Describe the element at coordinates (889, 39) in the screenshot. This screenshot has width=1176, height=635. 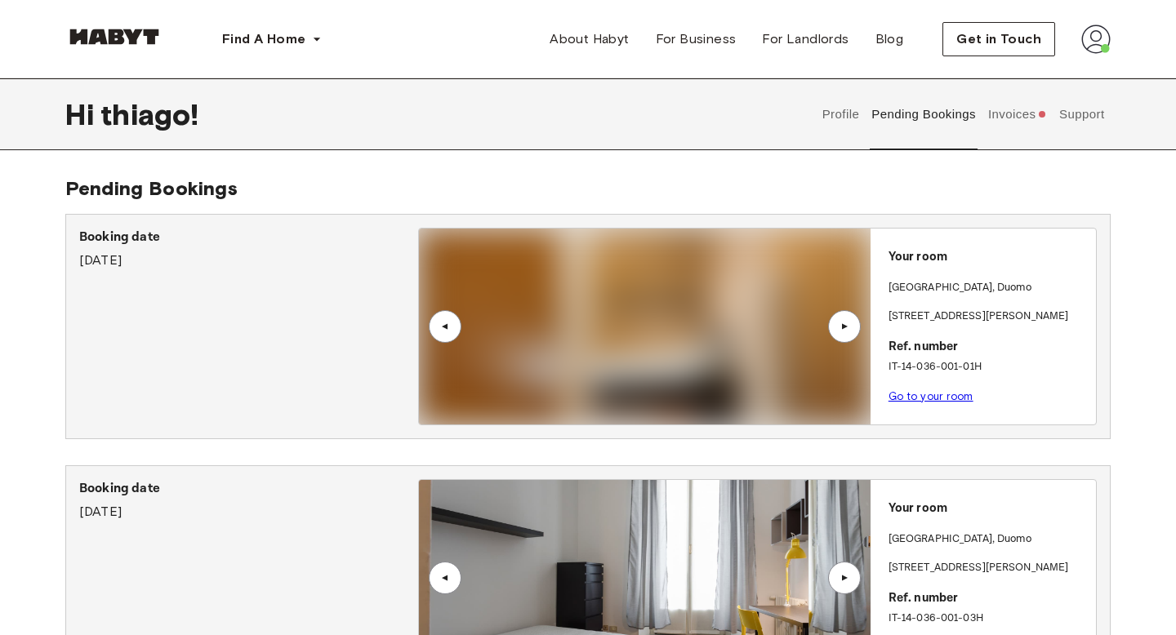
I see `a: Blog` at that location.